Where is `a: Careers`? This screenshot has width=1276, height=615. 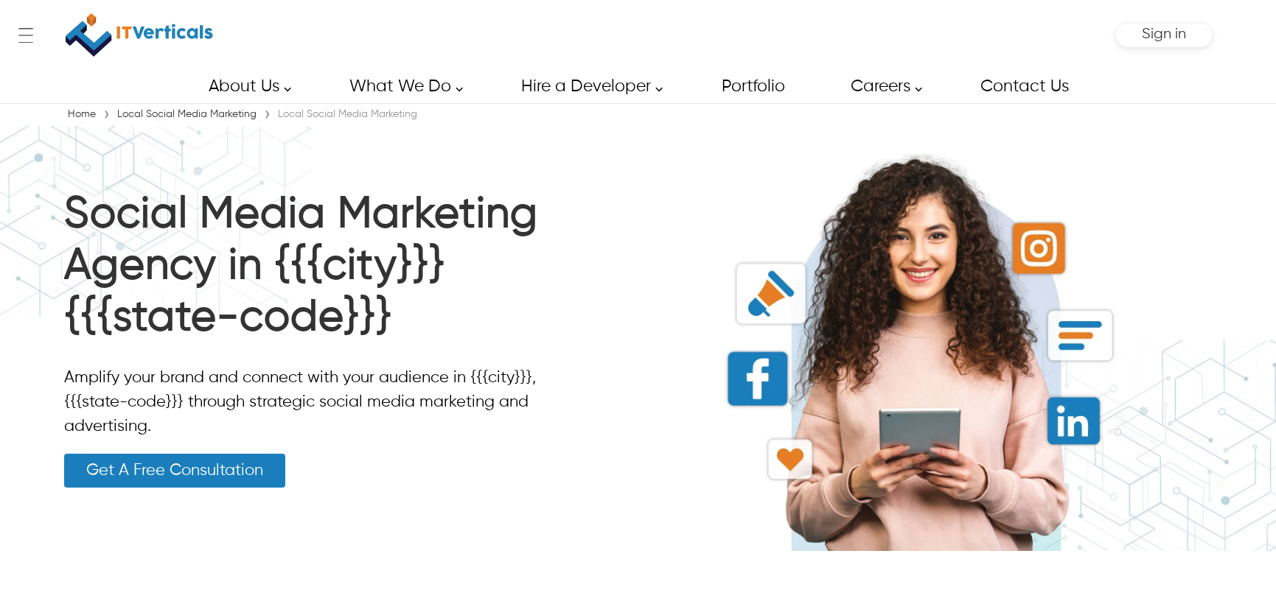
a: Careers is located at coordinates (881, 86).